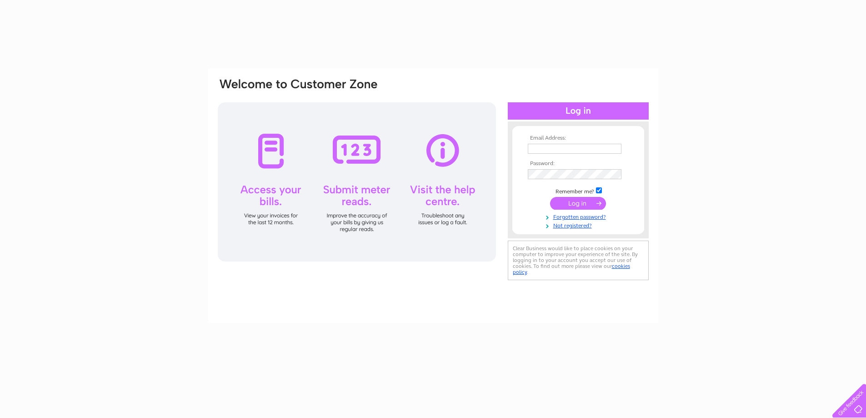 This screenshot has width=866, height=418. What do you see at coordinates (579, 216) in the screenshot?
I see `a: Forgotten password?` at bounding box center [579, 216].